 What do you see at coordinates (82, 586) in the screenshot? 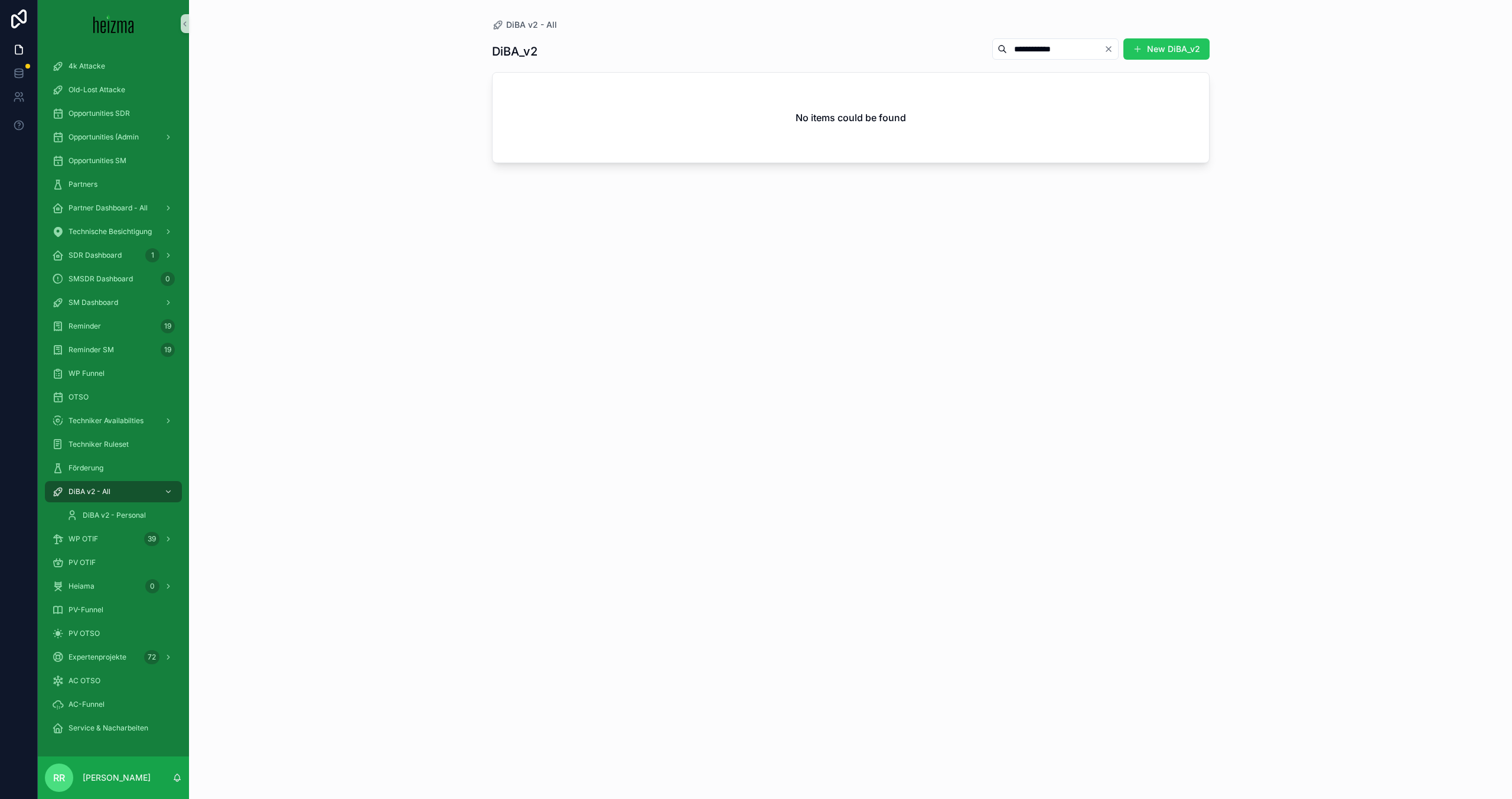
I see `span: Heiama` at bounding box center [82, 586].